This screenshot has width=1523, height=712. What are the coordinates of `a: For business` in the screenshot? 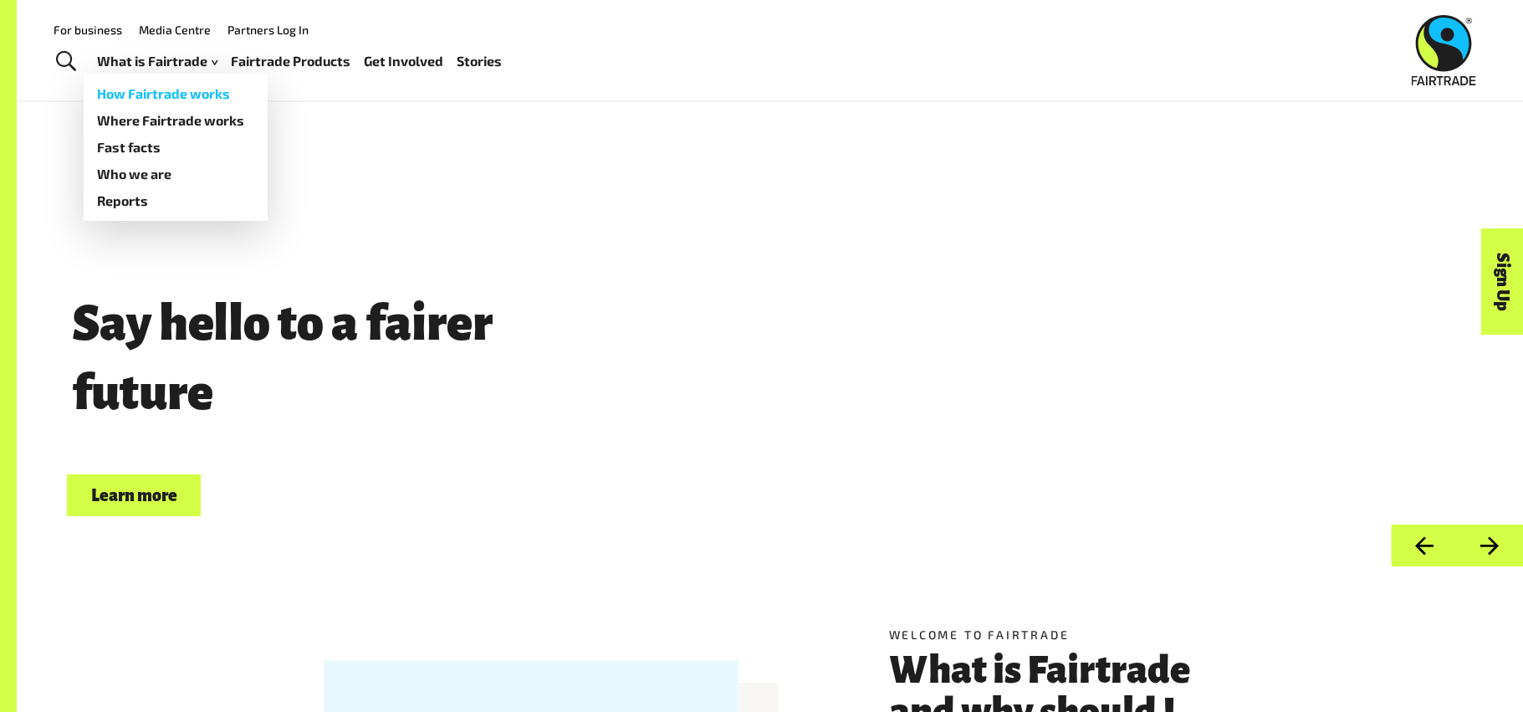 It's located at (88, 29).